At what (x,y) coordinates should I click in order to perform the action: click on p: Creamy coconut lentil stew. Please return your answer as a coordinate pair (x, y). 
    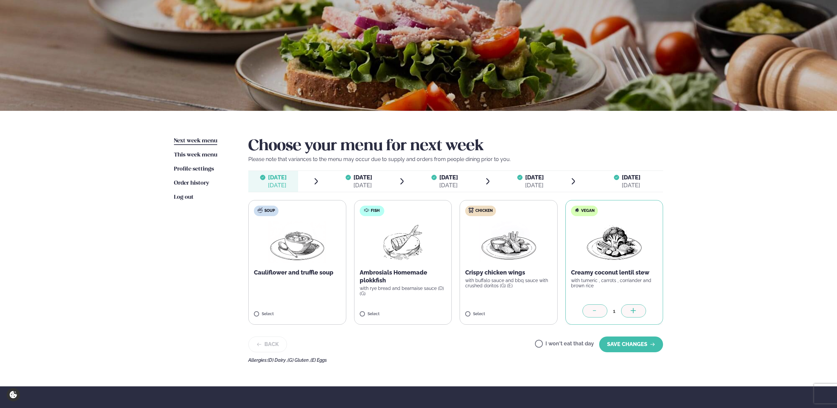
    Looking at the image, I should click on (614, 272).